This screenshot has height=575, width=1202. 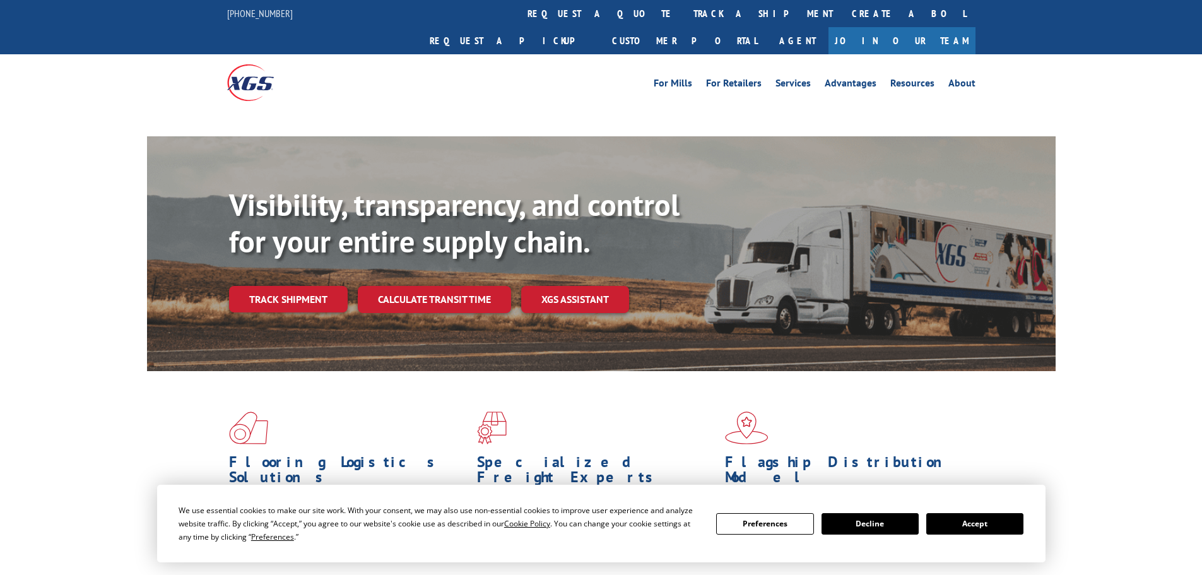 What do you see at coordinates (685, 40) in the screenshot?
I see `a: Customer Portal` at bounding box center [685, 40].